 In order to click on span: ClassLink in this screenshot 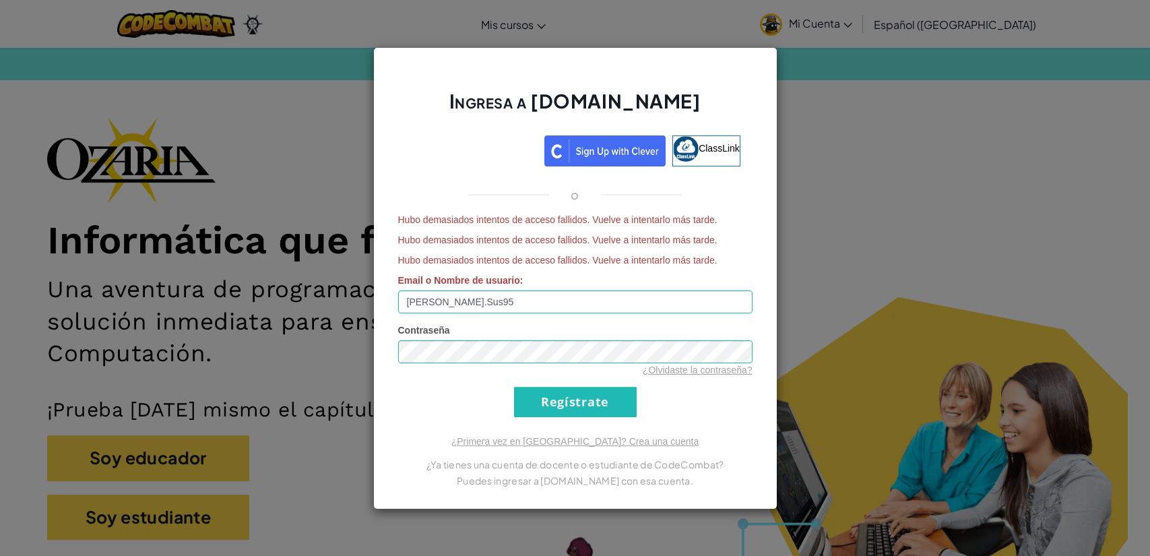, I will do `click(719, 148)`.